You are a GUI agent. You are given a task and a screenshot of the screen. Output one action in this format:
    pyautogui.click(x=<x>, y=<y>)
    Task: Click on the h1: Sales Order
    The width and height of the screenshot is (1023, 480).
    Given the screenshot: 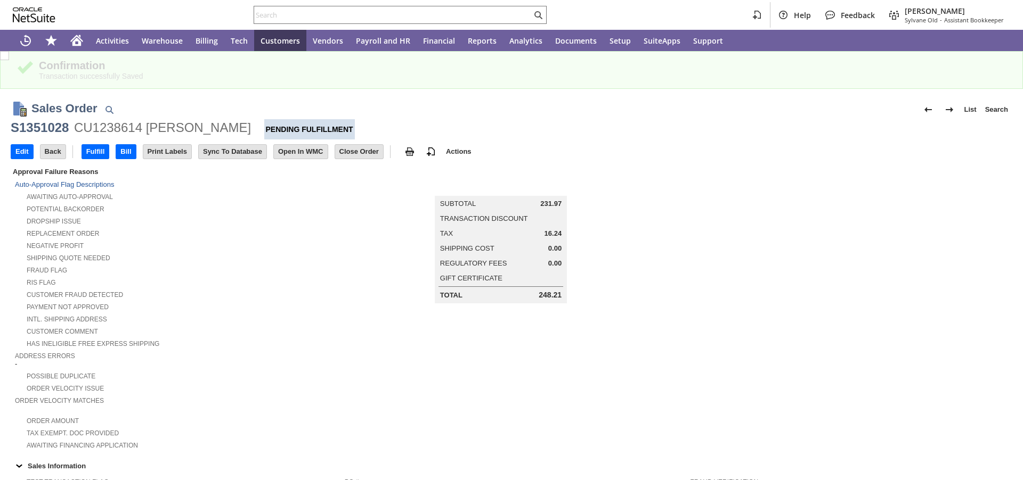 What is the action you would take?
    pyautogui.click(x=64, y=108)
    